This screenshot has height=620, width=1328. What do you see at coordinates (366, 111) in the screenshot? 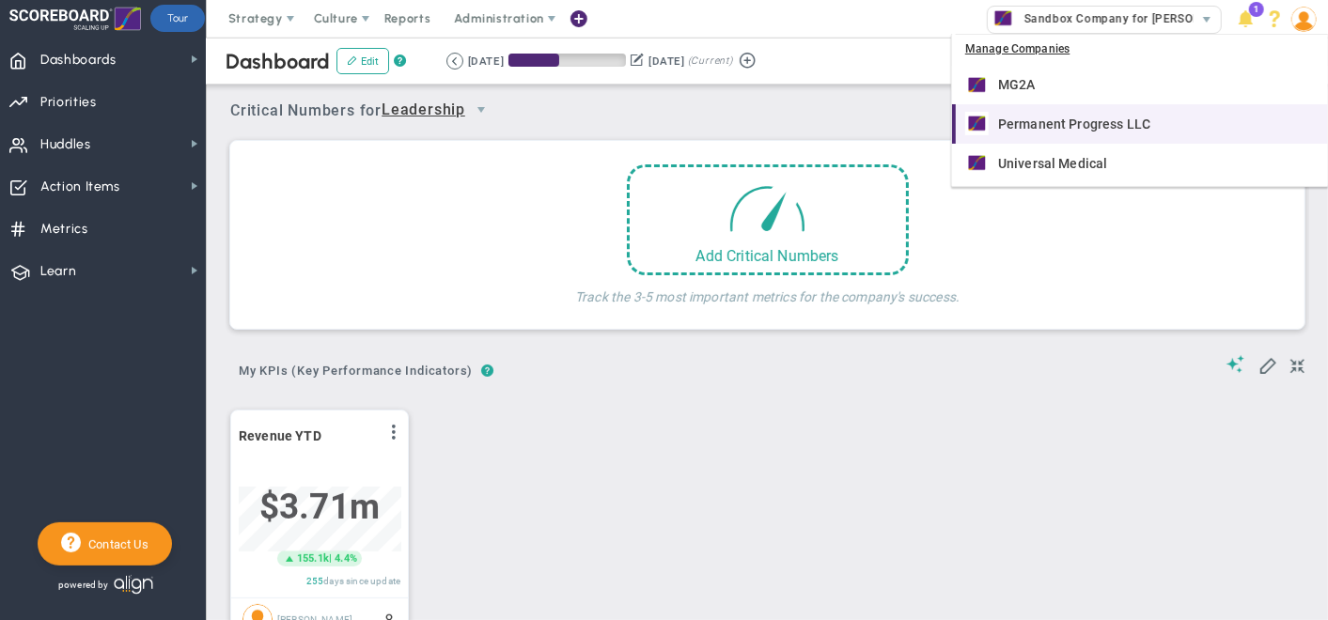
I see `span: Critical Numbers for` at bounding box center [366, 111].